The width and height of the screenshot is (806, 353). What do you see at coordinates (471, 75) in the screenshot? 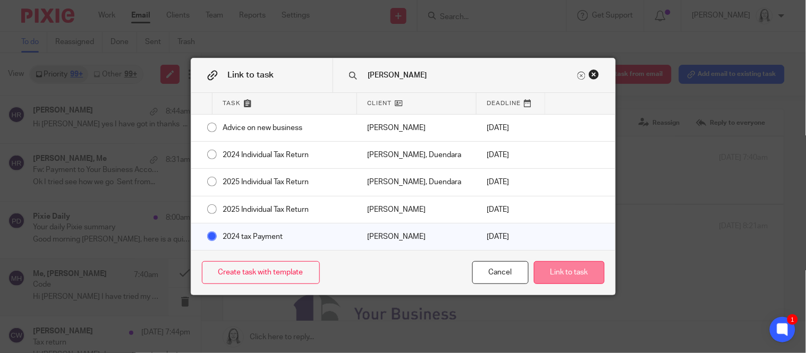
I see `input: Search task name or client...` at bounding box center [471, 75].